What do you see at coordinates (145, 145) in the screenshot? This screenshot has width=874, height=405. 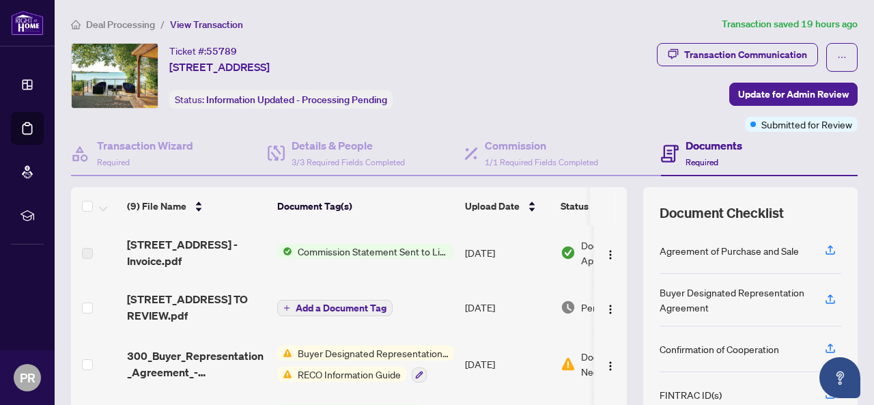 I see `h4: Transaction Wizard` at bounding box center [145, 145].